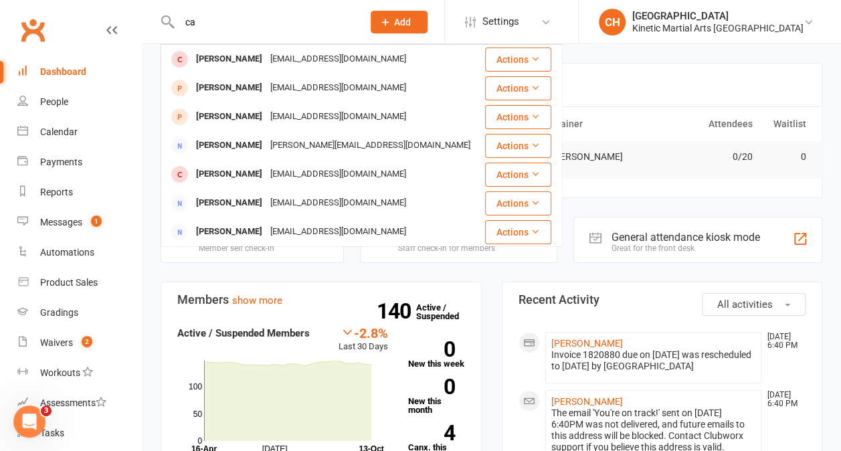 This screenshot has width=841, height=451. I want to click on th: Waitlist, so click(785, 124).